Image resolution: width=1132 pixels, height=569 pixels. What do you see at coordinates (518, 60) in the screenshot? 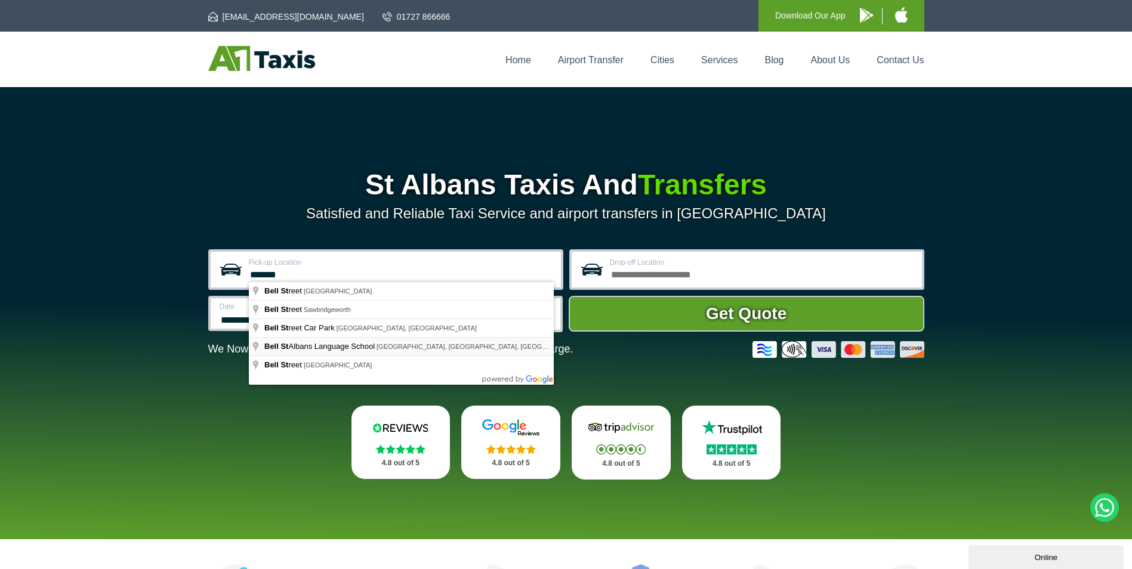
I see `a: Home` at bounding box center [518, 60].